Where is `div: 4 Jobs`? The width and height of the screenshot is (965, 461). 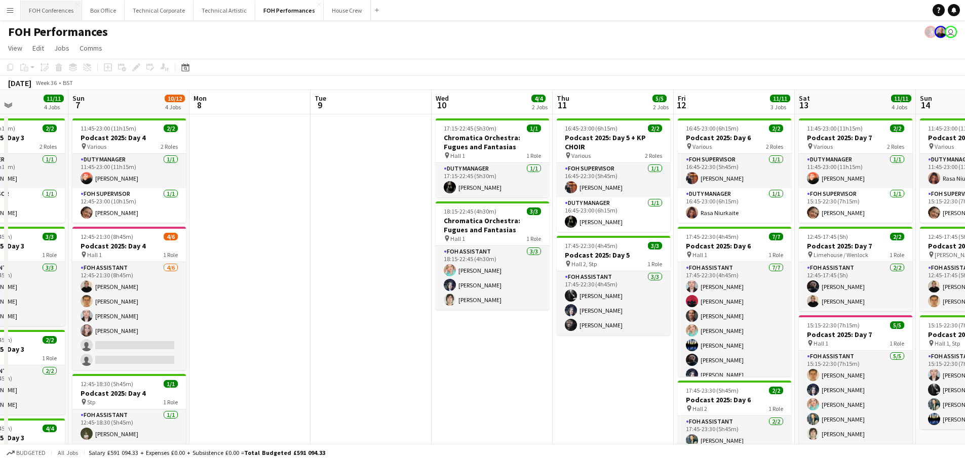 div: 4 Jobs is located at coordinates (901, 107).